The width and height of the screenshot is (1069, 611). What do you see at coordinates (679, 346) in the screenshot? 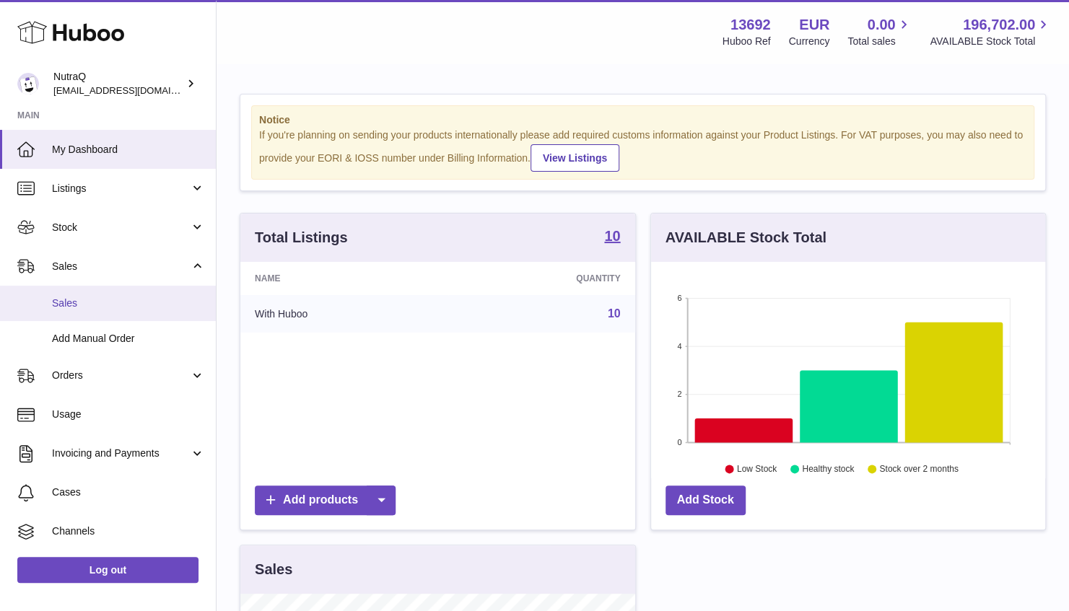
I see `text: 4` at bounding box center [679, 346].